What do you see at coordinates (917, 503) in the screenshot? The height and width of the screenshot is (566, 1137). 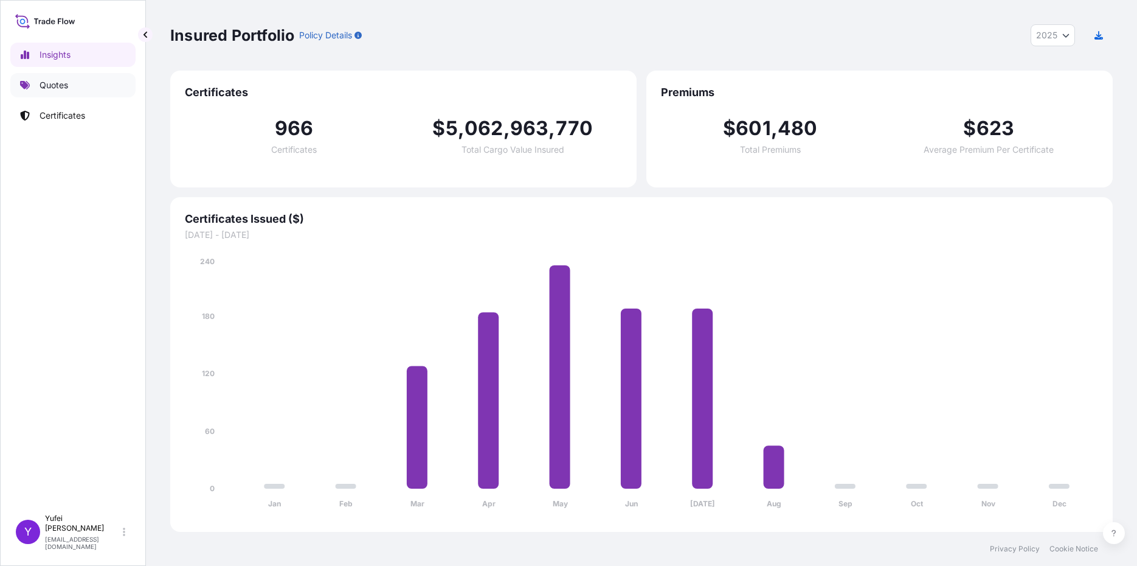 I see `tspan: Oct` at bounding box center [917, 503].